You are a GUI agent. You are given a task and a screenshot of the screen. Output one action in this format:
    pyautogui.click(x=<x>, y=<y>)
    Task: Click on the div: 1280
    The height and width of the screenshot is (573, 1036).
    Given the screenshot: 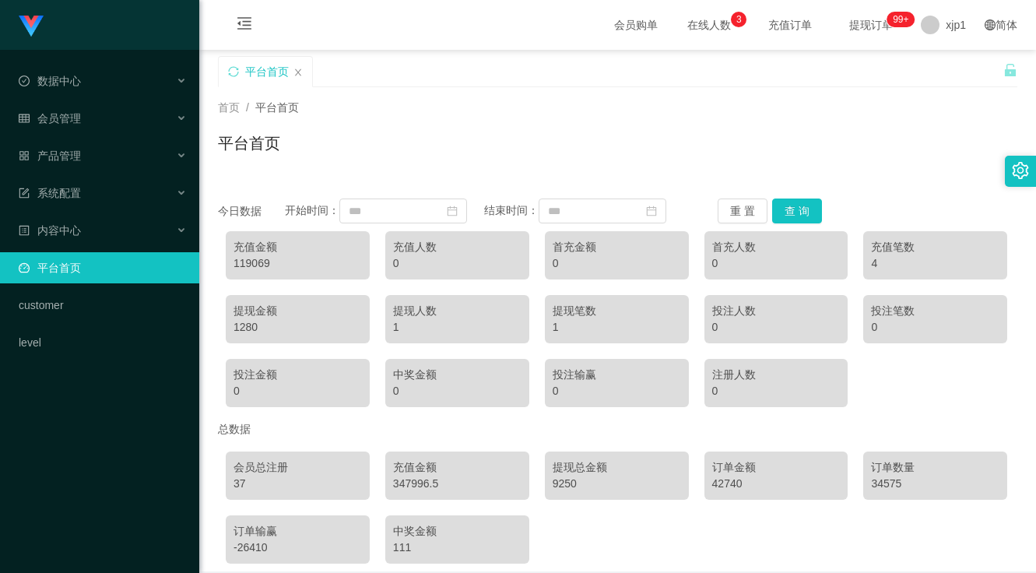 What is the action you would take?
    pyautogui.click(x=297, y=327)
    